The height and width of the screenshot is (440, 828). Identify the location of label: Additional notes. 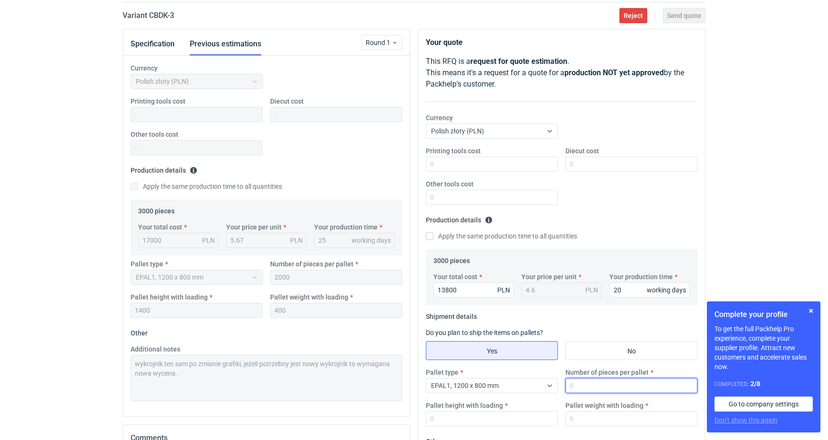
(155, 349).